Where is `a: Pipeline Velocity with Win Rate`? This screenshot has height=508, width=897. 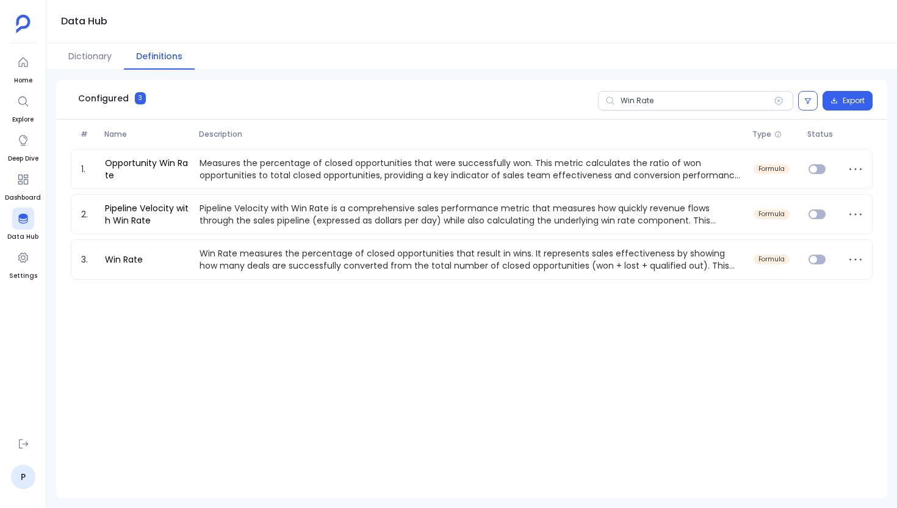
a: Pipeline Velocity with Win Rate is located at coordinates (148, 214).